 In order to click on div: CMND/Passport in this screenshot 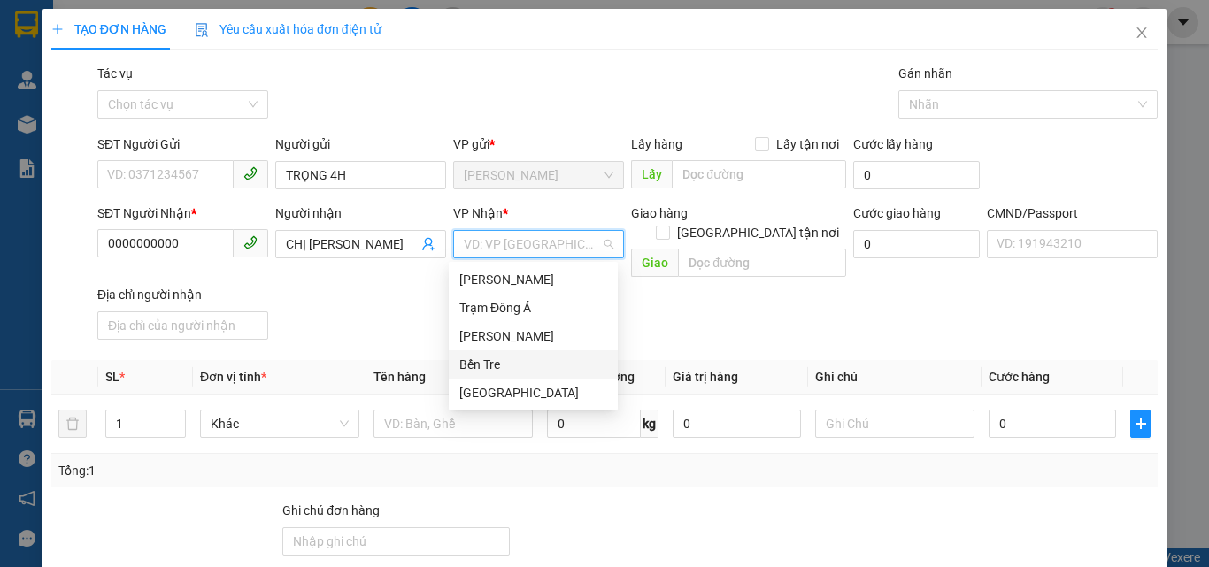, I will do `click(1072, 213)`.